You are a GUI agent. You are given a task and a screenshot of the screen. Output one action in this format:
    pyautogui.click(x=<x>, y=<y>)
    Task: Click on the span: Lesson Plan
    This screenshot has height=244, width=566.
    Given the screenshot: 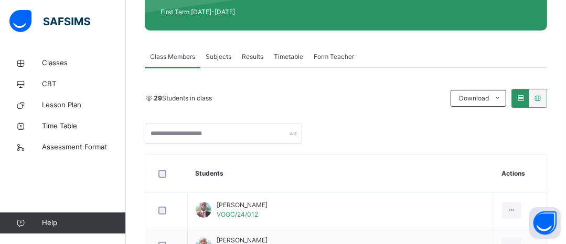 What is the action you would take?
    pyautogui.click(x=84, y=105)
    